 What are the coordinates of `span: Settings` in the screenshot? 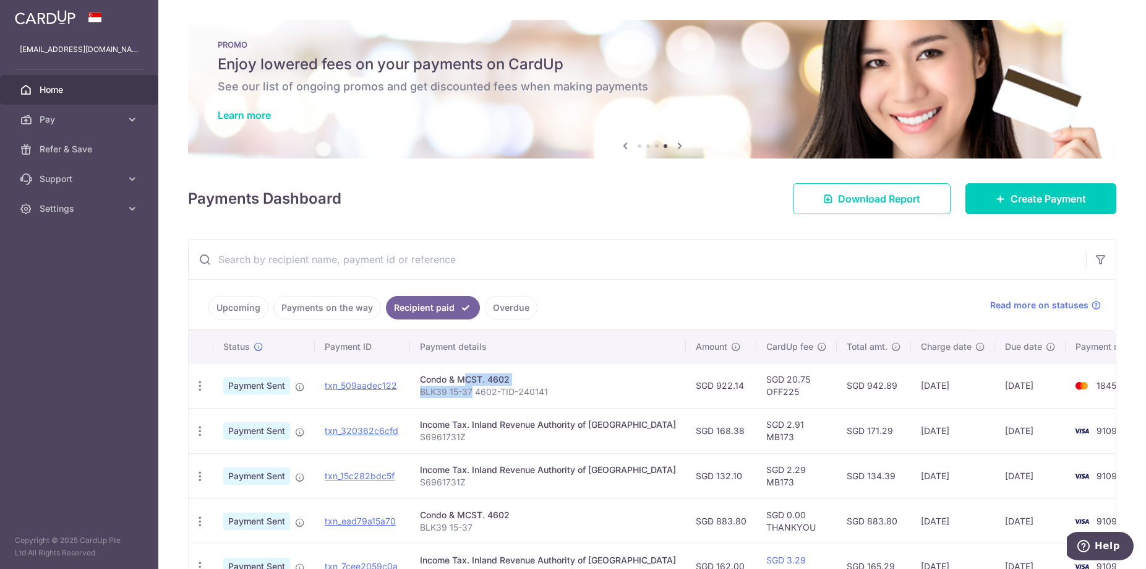 It's located at (80, 208).